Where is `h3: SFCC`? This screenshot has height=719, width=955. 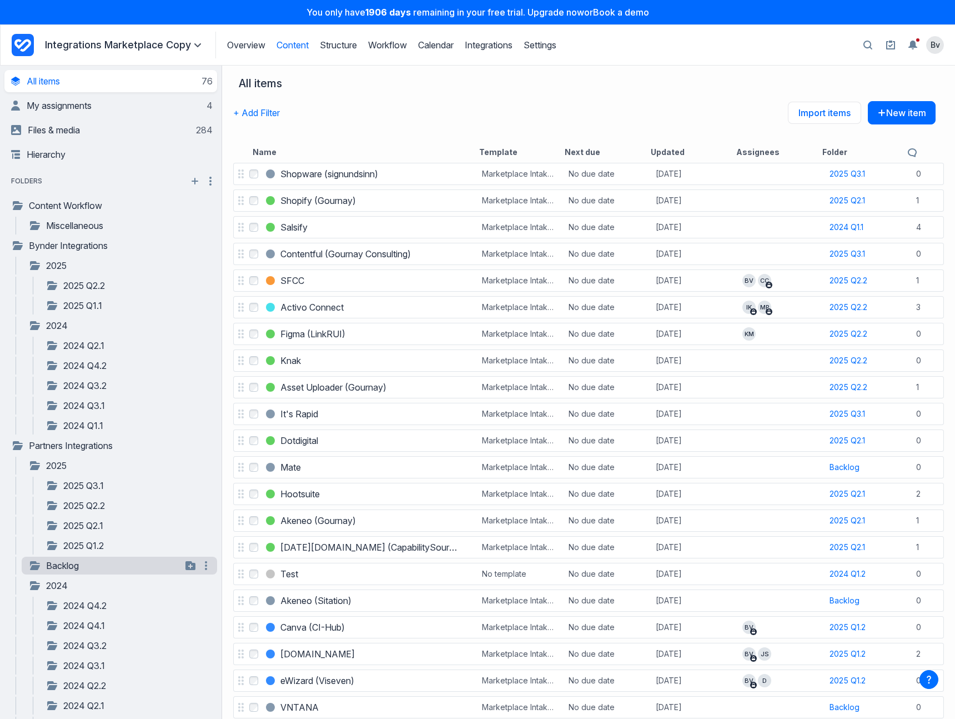
h3: SFCC is located at coordinates (292, 280).